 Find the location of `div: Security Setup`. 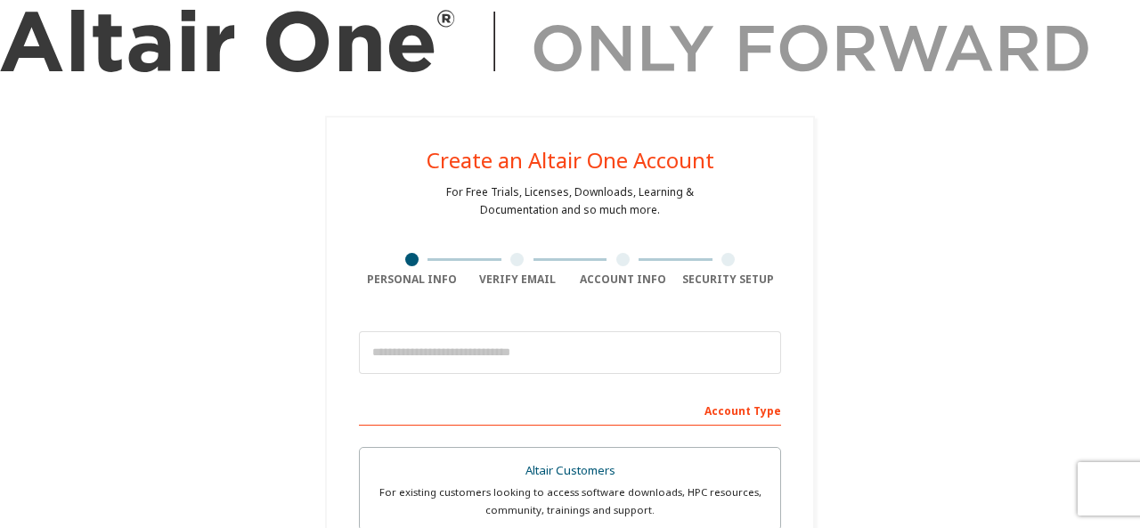

div: Security Setup is located at coordinates (728, 280).